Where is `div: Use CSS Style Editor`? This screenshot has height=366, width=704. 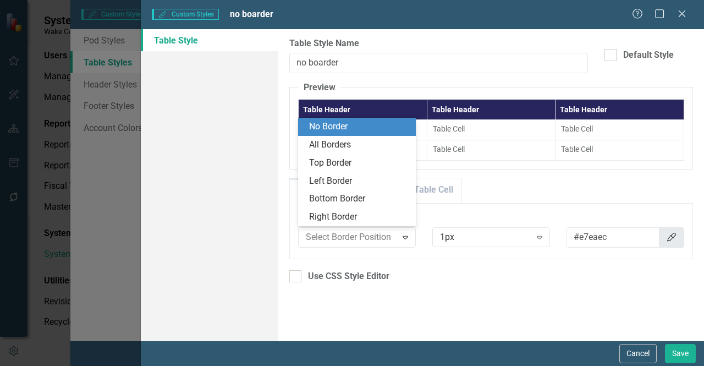 div: Use CSS Style Editor is located at coordinates (349, 276).